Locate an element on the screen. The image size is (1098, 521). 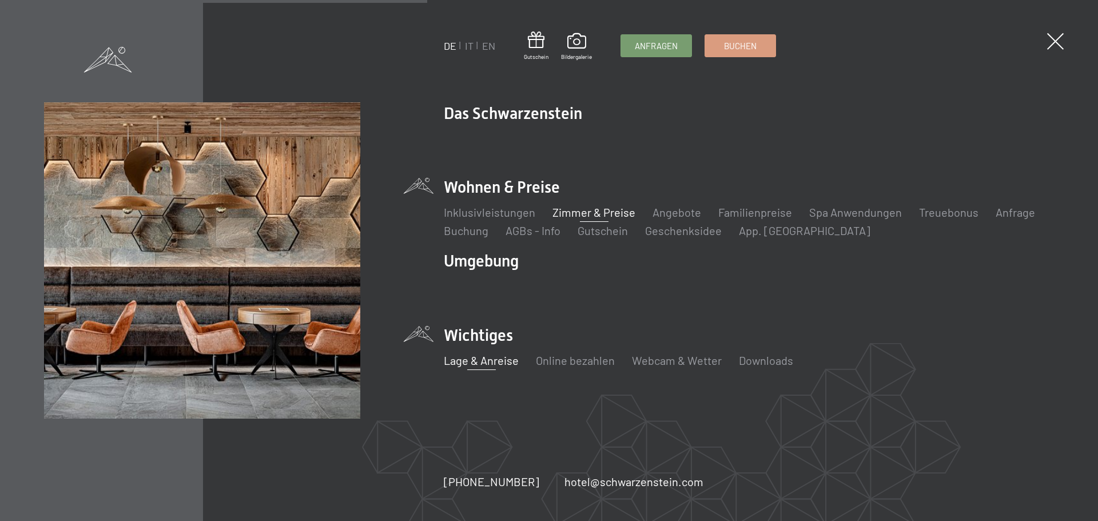
a: IT is located at coordinates (469, 46).